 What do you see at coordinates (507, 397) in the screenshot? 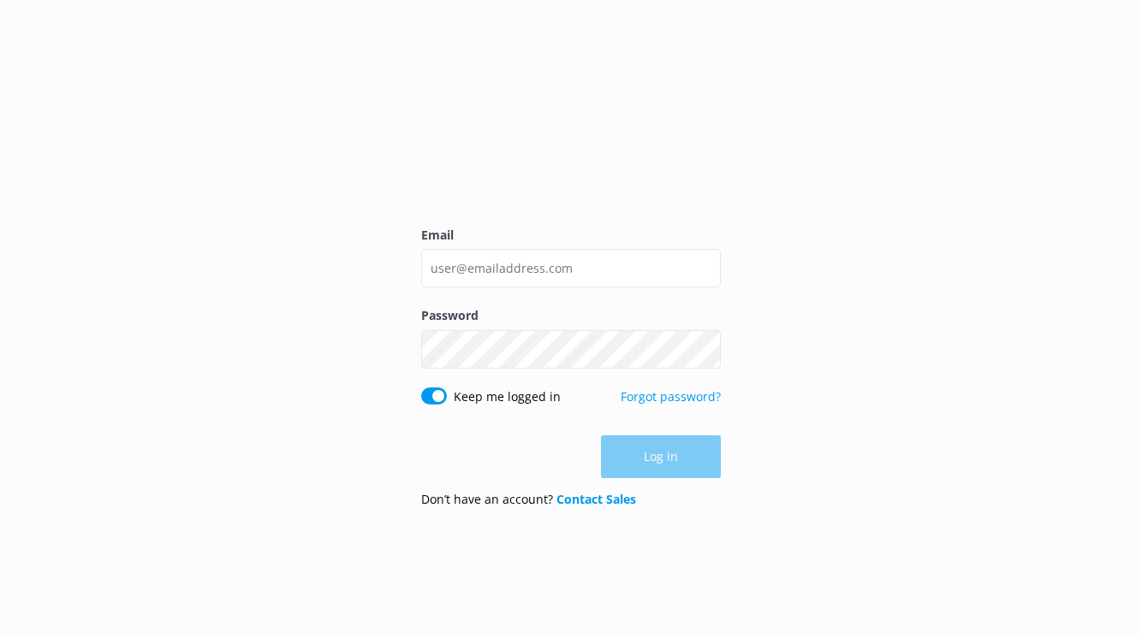
I see `label: Keep me logged in` at bounding box center [507, 397].